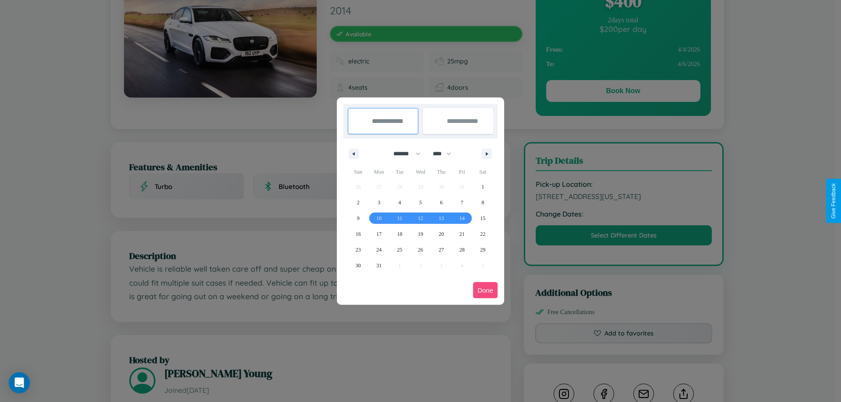 The height and width of the screenshot is (402, 841). Describe the element at coordinates (483, 203) in the screenshot. I see `span: 8` at that location.